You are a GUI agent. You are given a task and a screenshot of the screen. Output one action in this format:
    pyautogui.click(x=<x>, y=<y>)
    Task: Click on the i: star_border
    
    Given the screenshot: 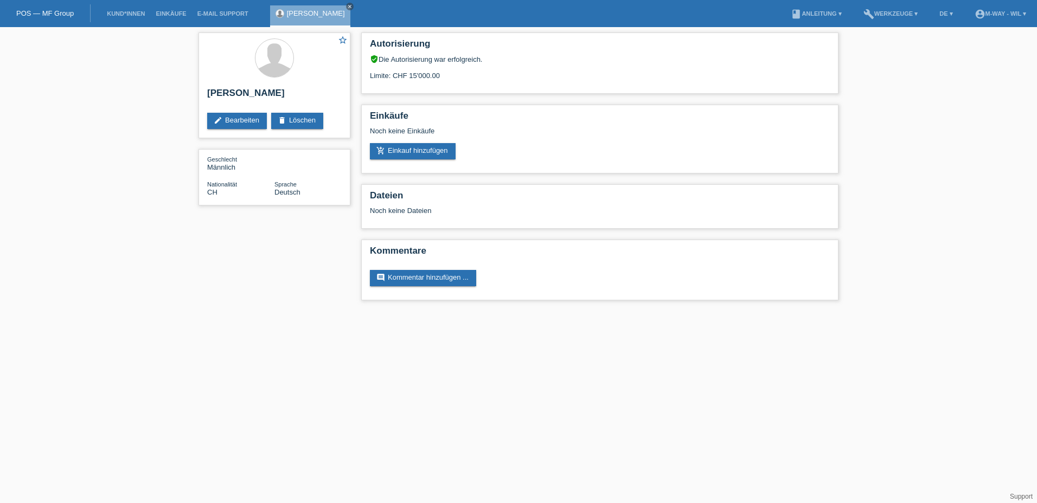 What is the action you would take?
    pyautogui.click(x=343, y=40)
    